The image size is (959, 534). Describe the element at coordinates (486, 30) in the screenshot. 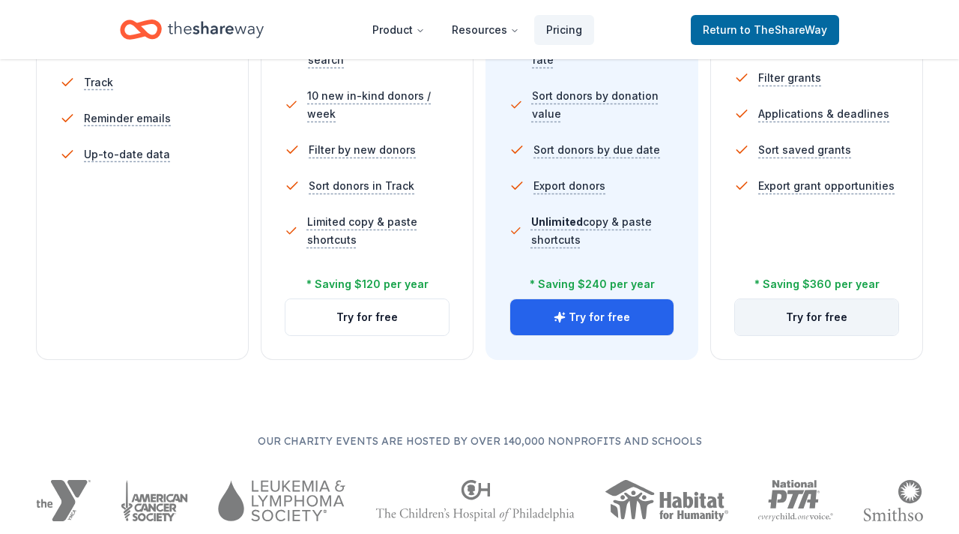

I see `button: Resources` at that location.